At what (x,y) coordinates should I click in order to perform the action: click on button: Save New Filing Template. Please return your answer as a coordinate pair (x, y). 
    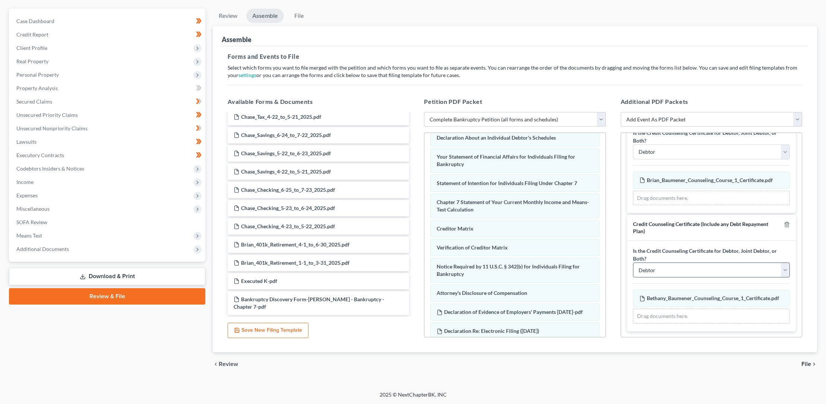
    Looking at the image, I should click on (268, 331).